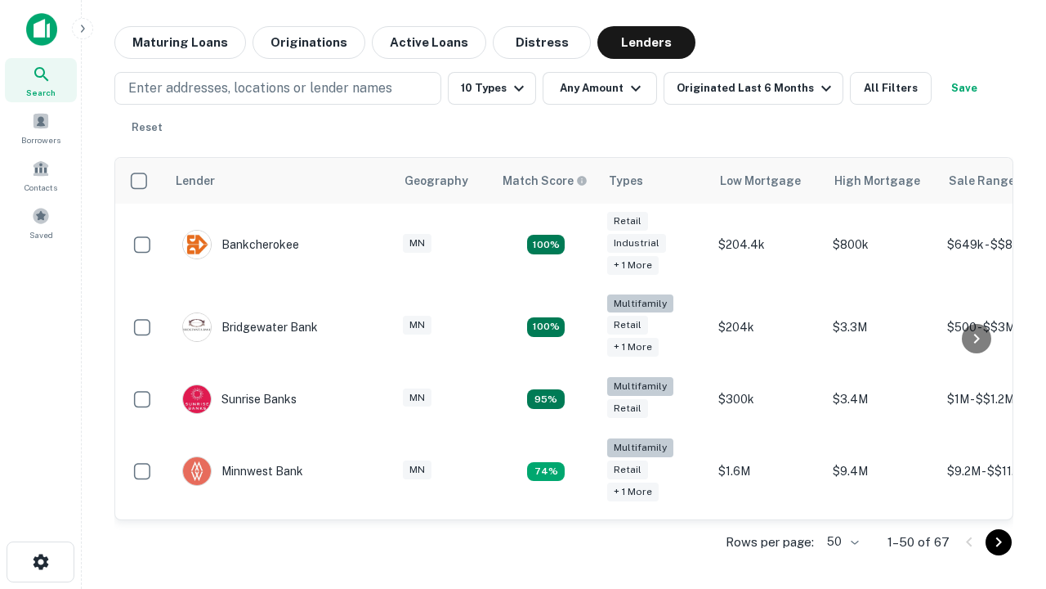 The width and height of the screenshot is (1046, 589). What do you see at coordinates (877, 181) in the screenshot?
I see `div: High Mortgage` at bounding box center [877, 181].